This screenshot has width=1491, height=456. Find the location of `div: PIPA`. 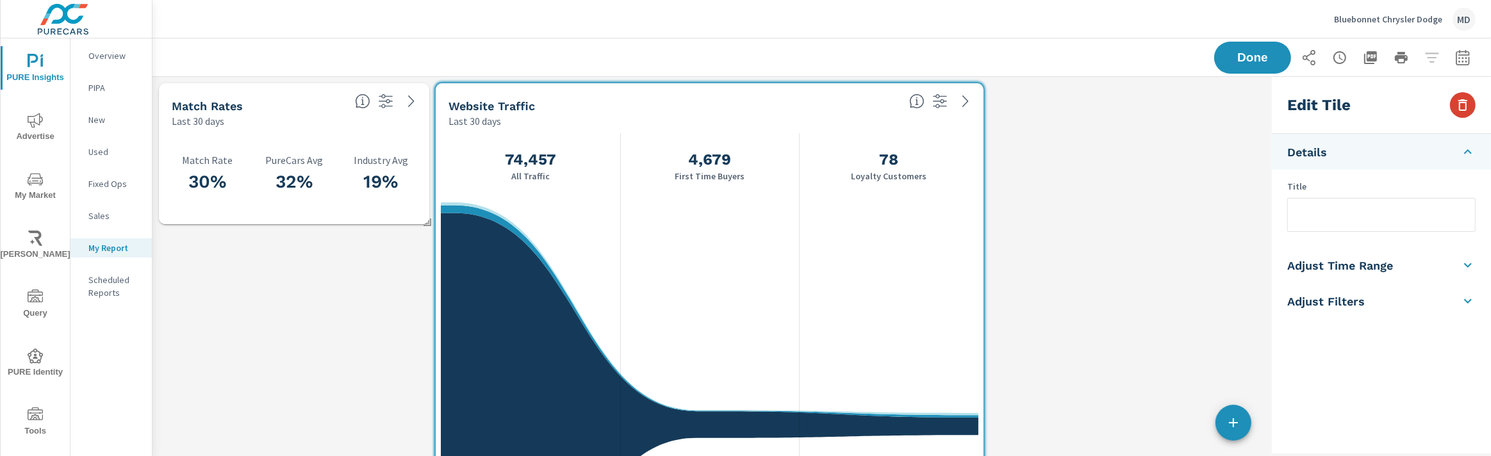

div: PIPA is located at coordinates (111, 88).